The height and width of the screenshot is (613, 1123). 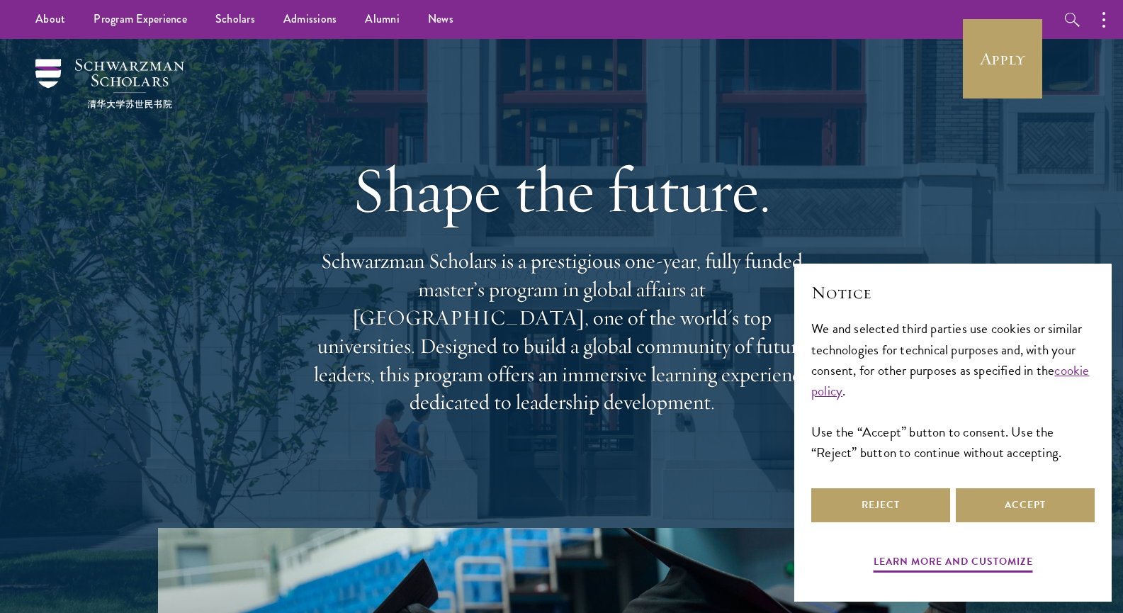 What do you see at coordinates (950, 381) in the screenshot?
I see `a: cookie policy` at bounding box center [950, 381].